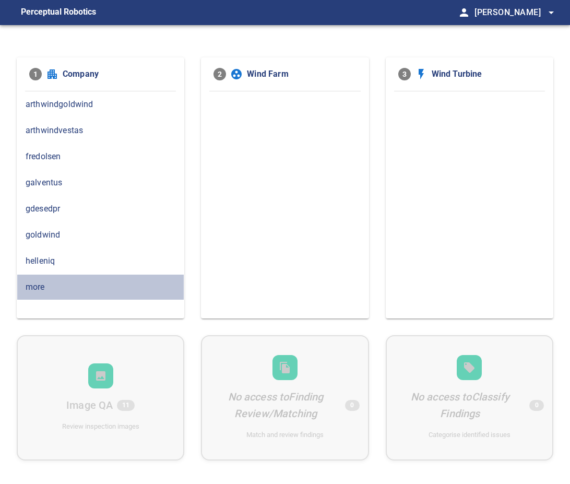 The image size is (570, 484). I want to click on span: helleniq, so click(100, 261).